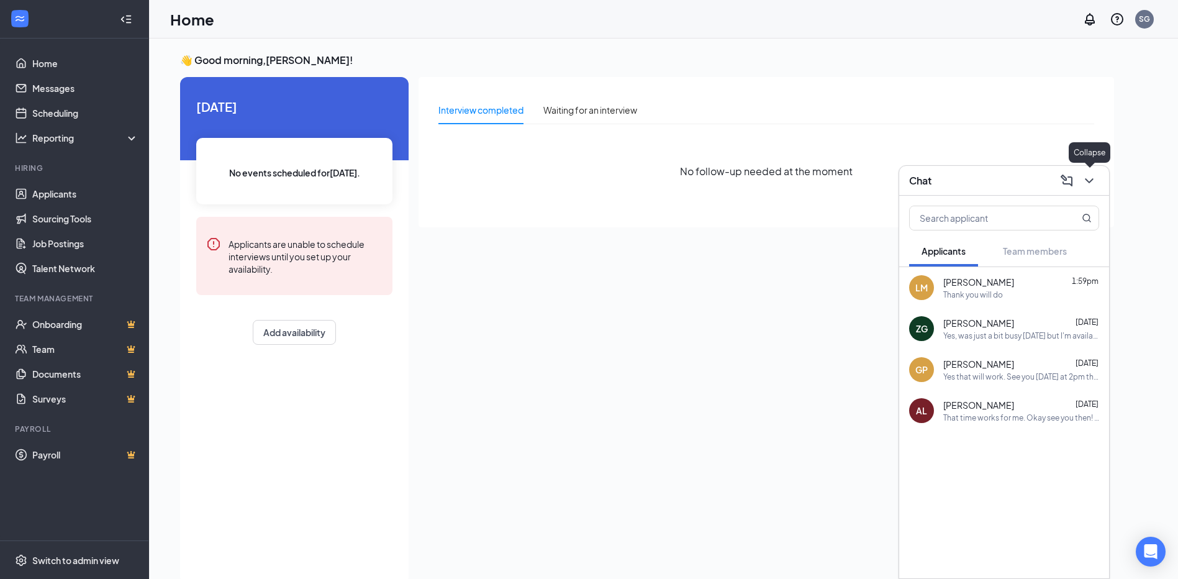  Describe the element at coordinates (85, 349) in the screenshot. I see `a: TeamCrown` at that location.